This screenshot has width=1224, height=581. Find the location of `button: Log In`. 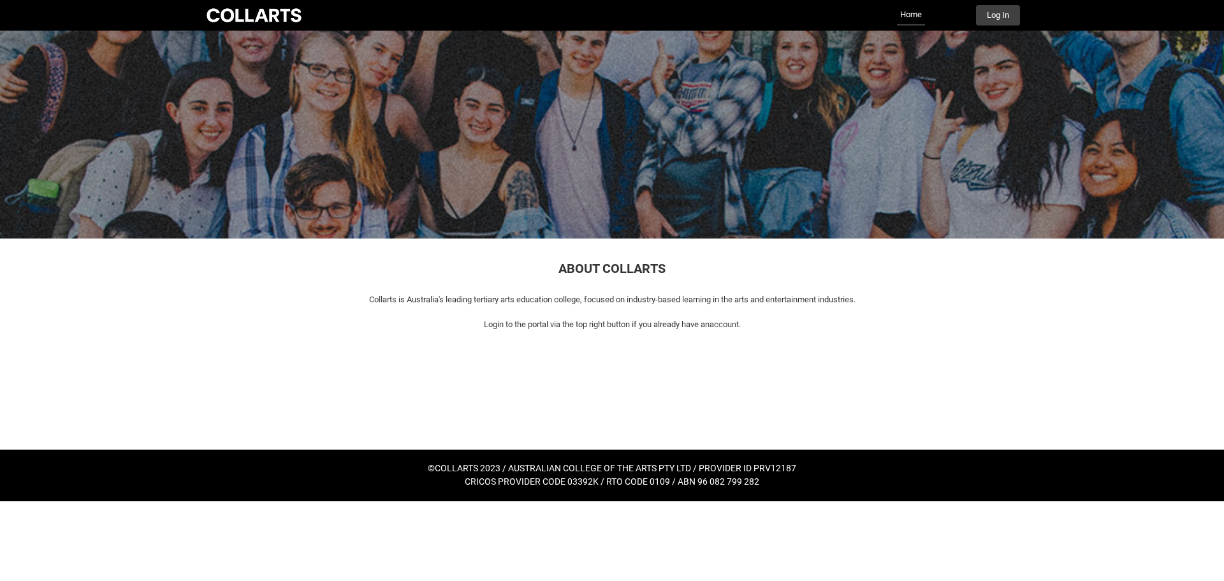

button: Log In is located at coordinates (997, 15).